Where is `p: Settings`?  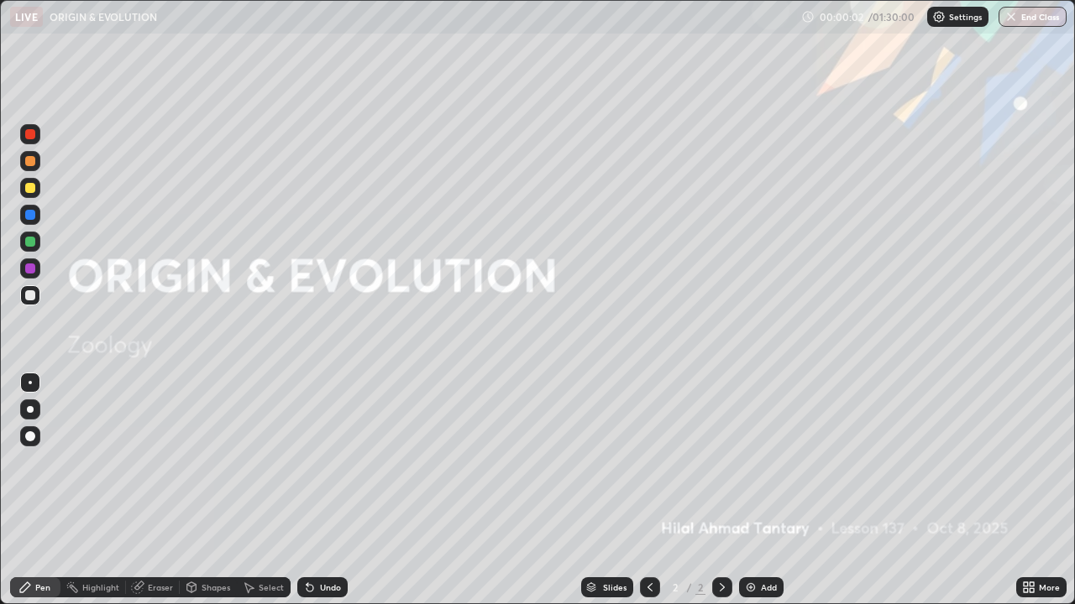 p: Settings is located at coordinates (965, 17).